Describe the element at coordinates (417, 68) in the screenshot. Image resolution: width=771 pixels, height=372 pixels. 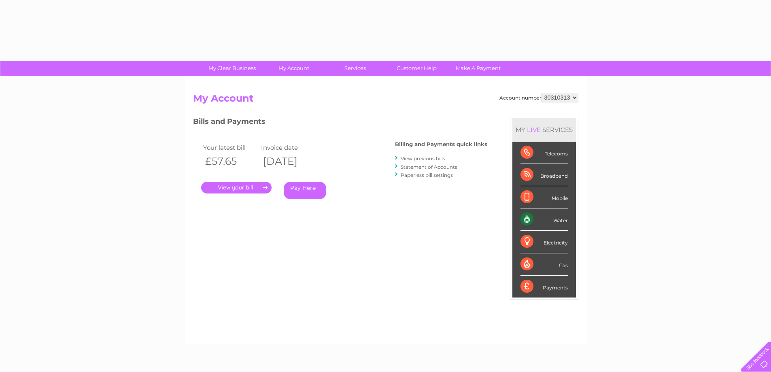
I see `a: Customer Help` at that location.